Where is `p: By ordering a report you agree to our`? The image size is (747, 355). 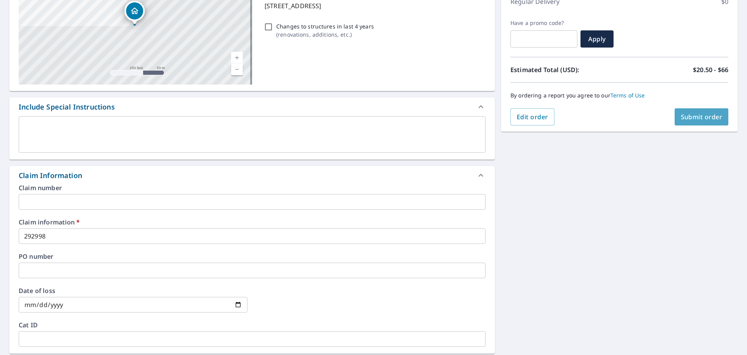
p: By ordering a report you agree to our is located at coordinates (620, 95).